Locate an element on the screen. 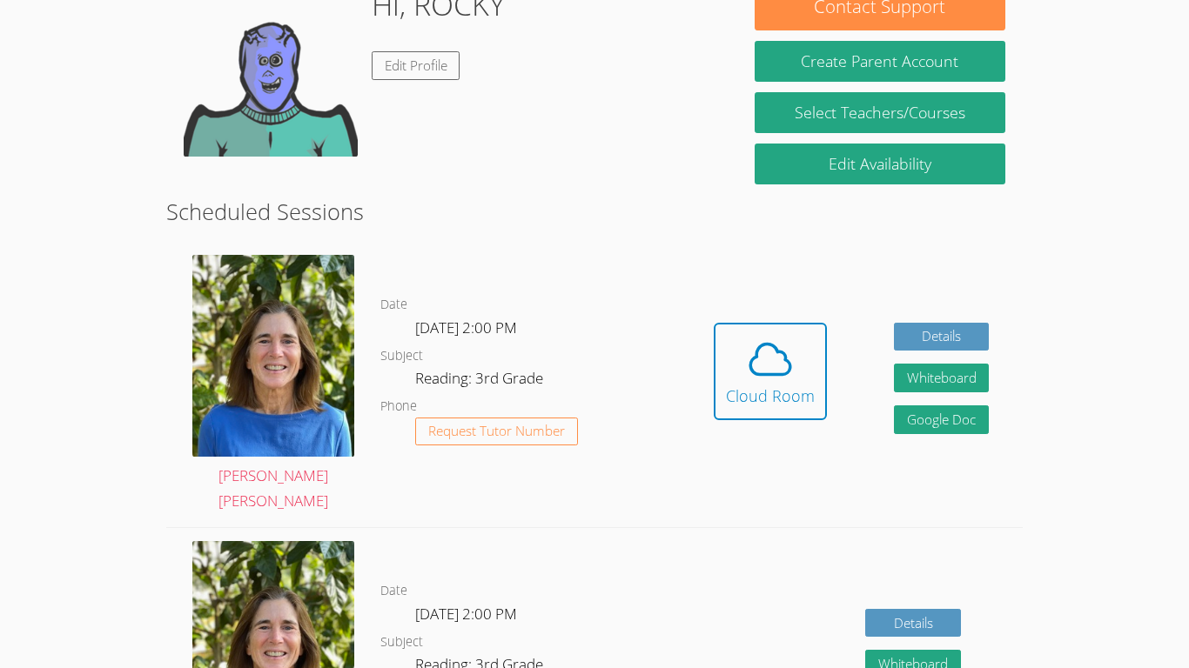 This screenshot has width=1189, height=668. div: Cloud Room is located at coordinates (770, 396).